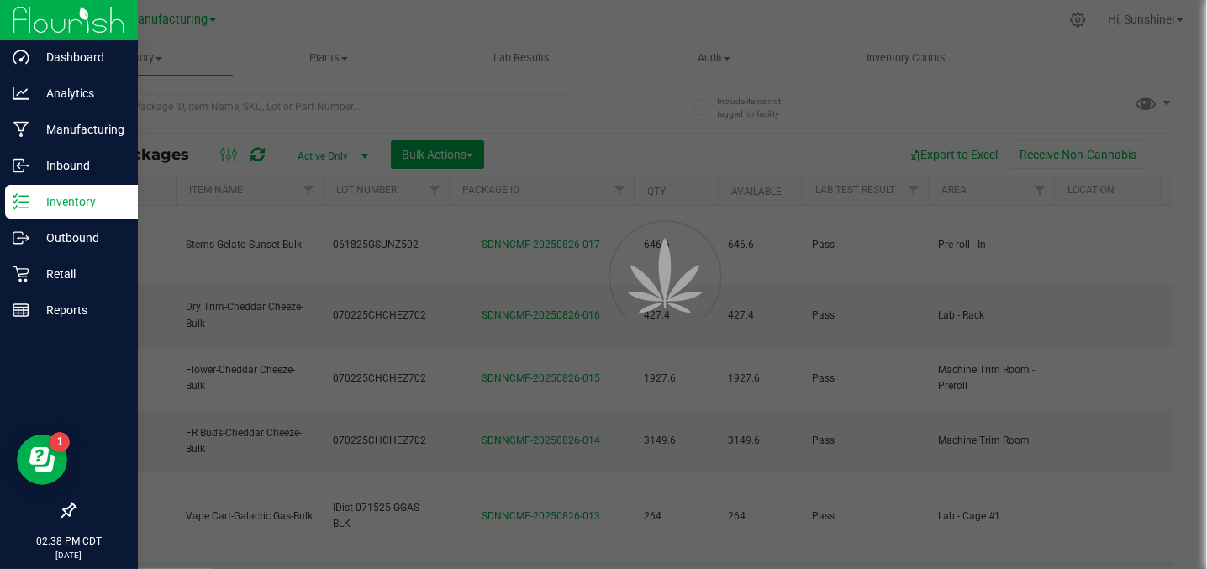 The image size is (1207, 569). I want to click on inline-svg: Inventory, so click(21, 202).